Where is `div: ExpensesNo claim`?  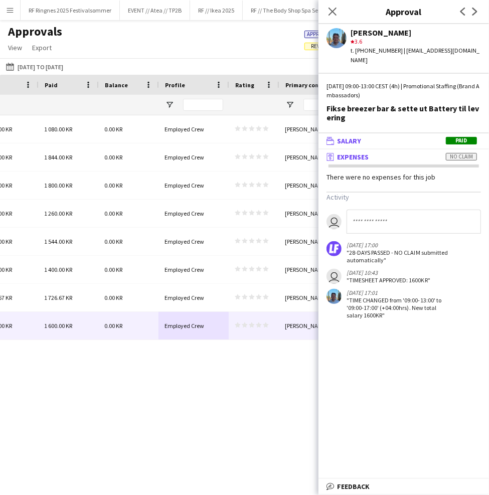
div: ExpensesNo claim is located at coordinates (403, 248).